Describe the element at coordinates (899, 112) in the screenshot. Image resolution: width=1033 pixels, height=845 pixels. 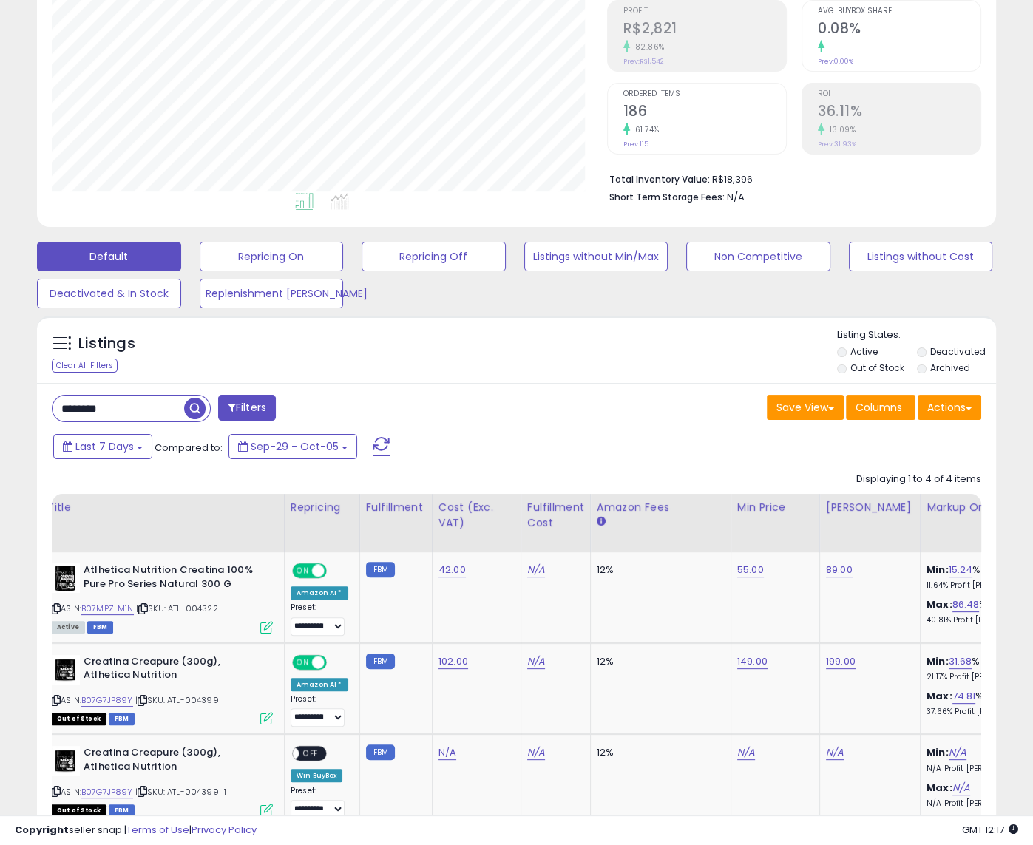
I see `h2: 36.11%` at that location.